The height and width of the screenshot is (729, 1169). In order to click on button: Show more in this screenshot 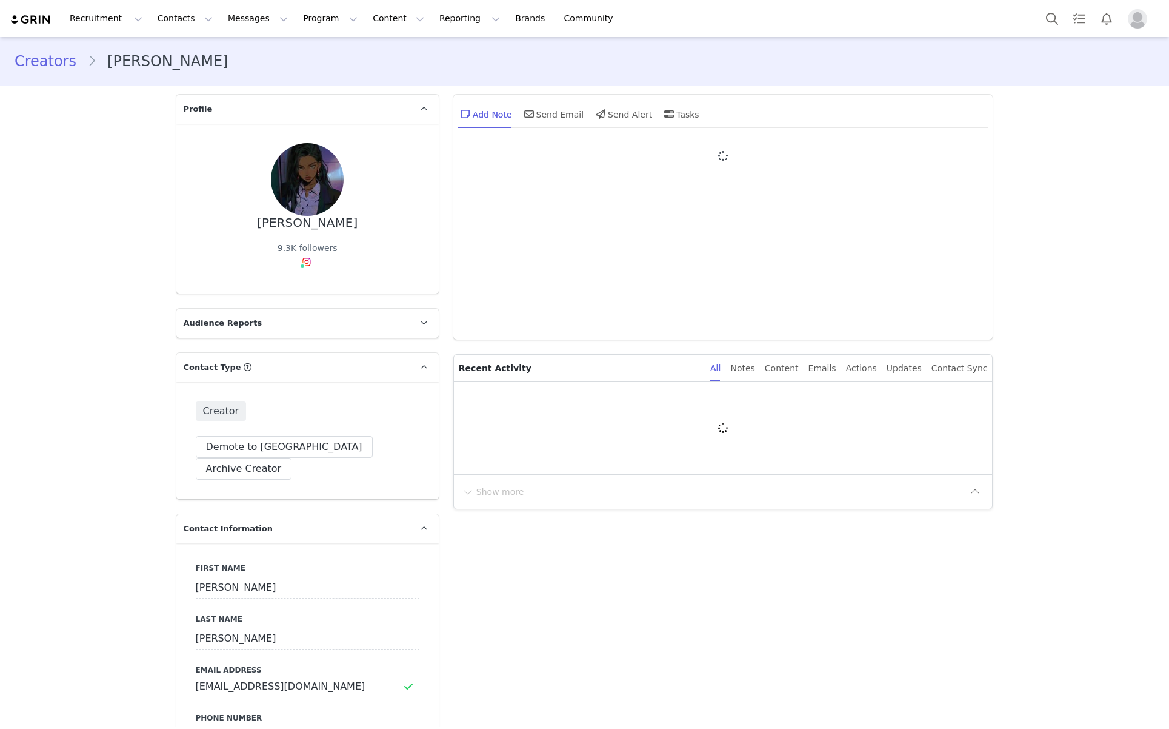, I will do `click(493, 492)`.